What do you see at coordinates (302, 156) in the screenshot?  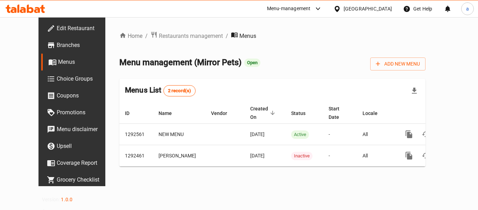 I see `div: Inactive` at bounding box center [302, 156].